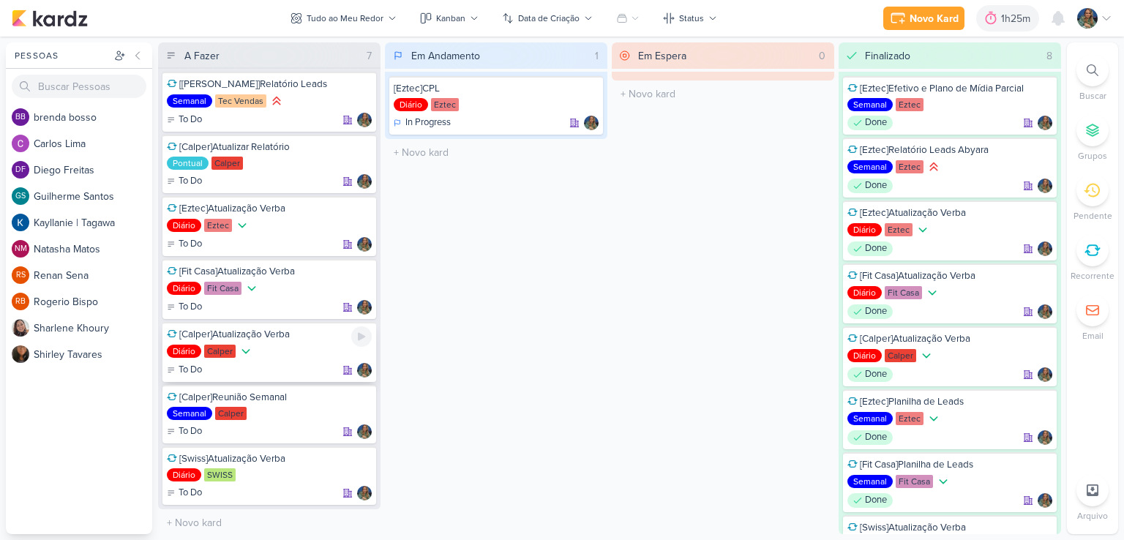 Image resolution: width=1124 pixels, height=540 pixels. What do you see at coordinates (446, 56) in the screenshot?
I see `div: Em Andamento` at bounding box center [446, 56].